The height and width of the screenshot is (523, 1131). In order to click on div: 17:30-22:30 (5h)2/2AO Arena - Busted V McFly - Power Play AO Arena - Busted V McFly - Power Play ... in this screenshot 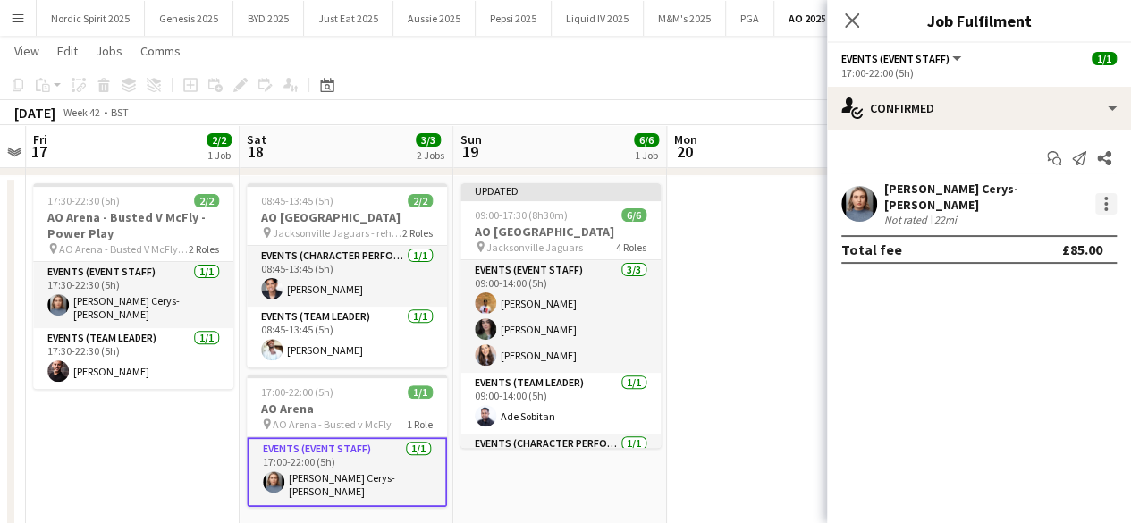, I will do `click(133, 286)`.